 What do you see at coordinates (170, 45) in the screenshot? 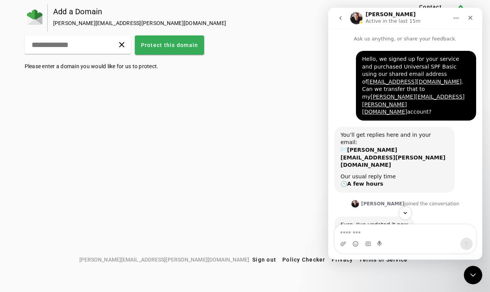
I see `span: Protect this domain` at bounding box center [170, 45].